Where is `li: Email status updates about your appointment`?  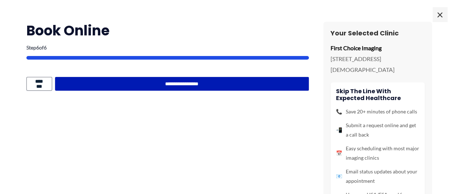 li: Email status updates about your appointment is located at coordinates (377, 177).